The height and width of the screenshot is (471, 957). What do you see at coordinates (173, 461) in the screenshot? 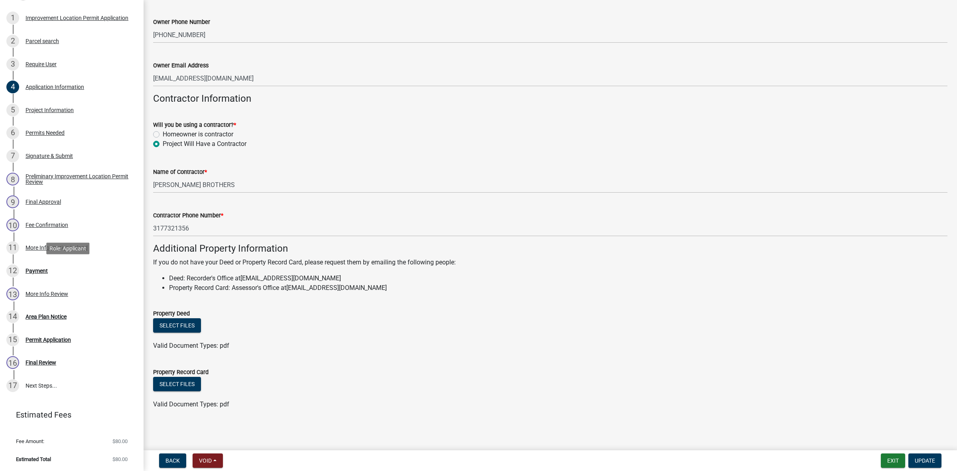
I see `span: Back` at bounding box center [173, 461].